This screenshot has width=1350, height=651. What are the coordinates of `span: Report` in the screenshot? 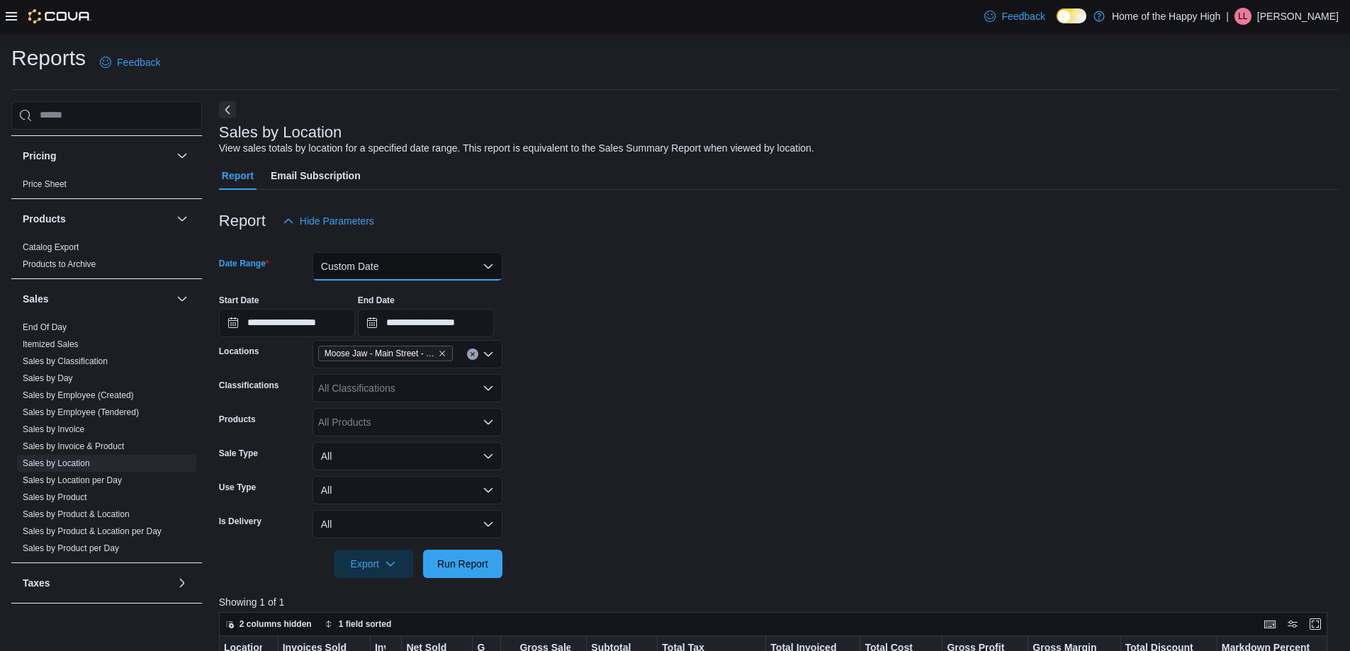 It's located at (237, 176).